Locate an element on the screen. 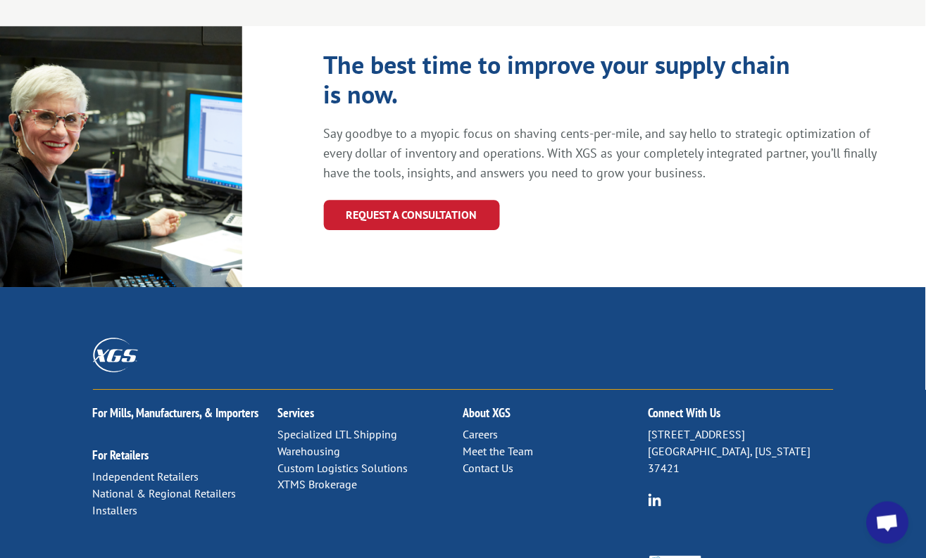 The image size is (926, 558). a: Custom Logistics Solutions is located at coordinates (343, 468).